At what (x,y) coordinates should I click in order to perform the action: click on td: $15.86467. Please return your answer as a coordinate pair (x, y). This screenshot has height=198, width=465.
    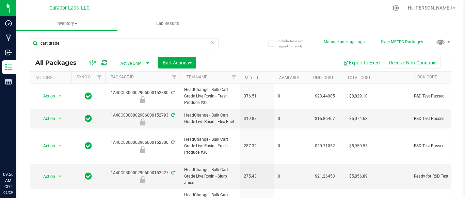
    Looking at the image, I should click on (325, 119).